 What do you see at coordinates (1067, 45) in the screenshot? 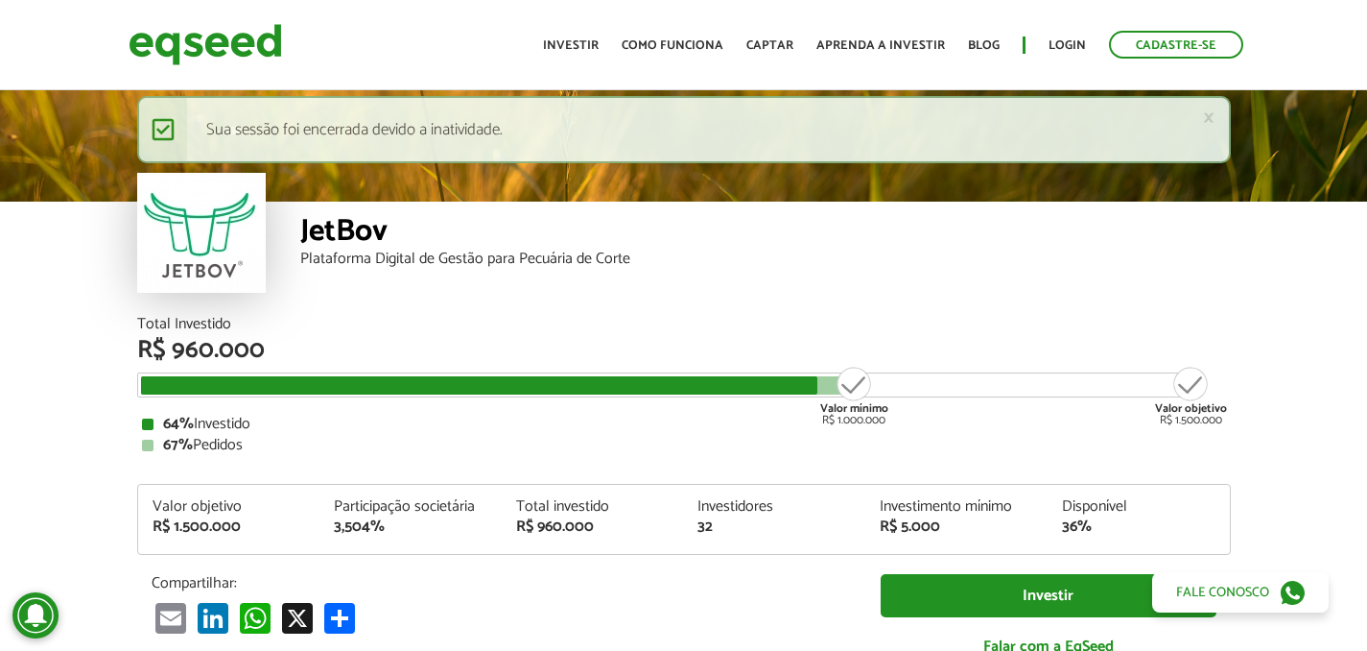
I see `a: Login` at bounding box center [1067, 45].